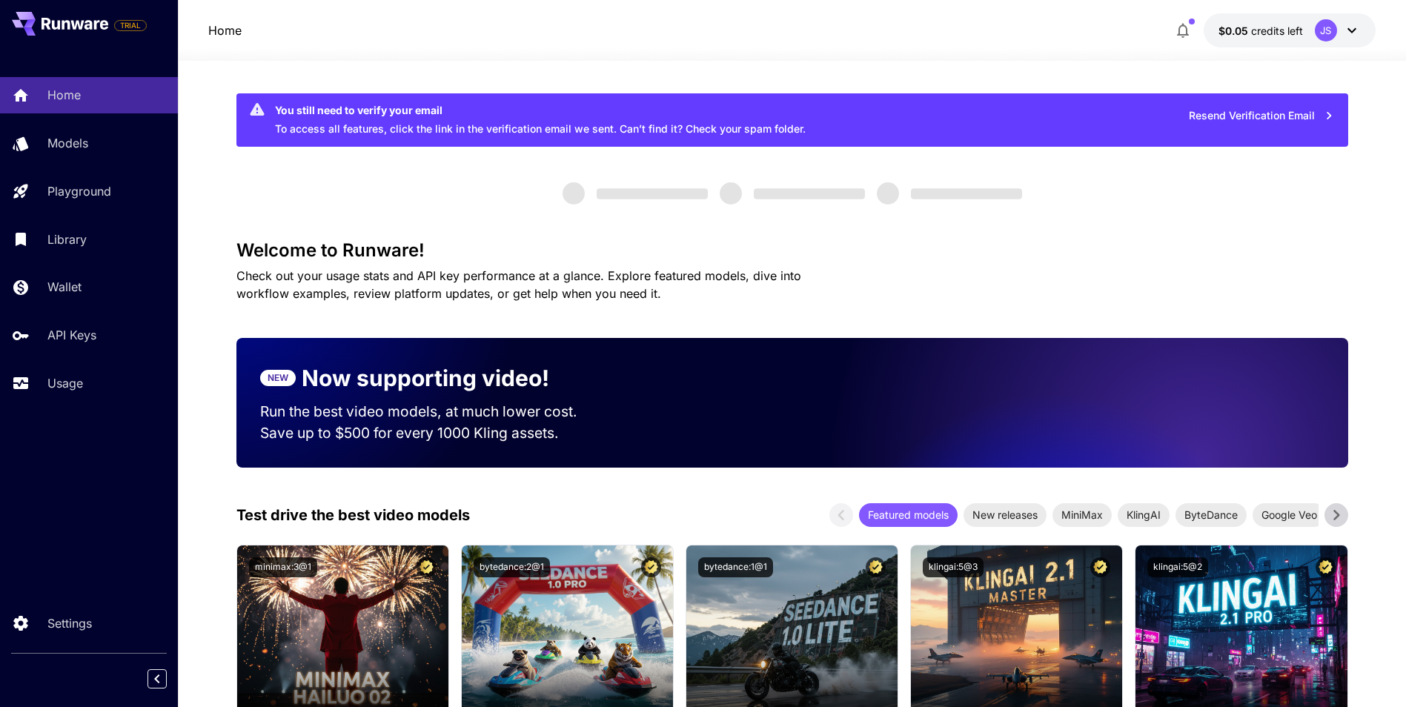 Image resolution: width=1406 pixels, height=707 pixels. I want to click on button: klingai:5@3, so click(953, 567).